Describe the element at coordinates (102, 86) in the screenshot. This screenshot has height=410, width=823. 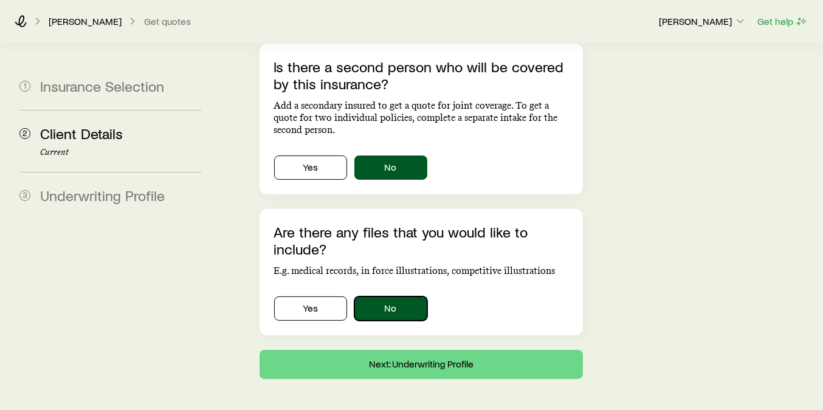
I see `span: Insurance Selection` at that location.